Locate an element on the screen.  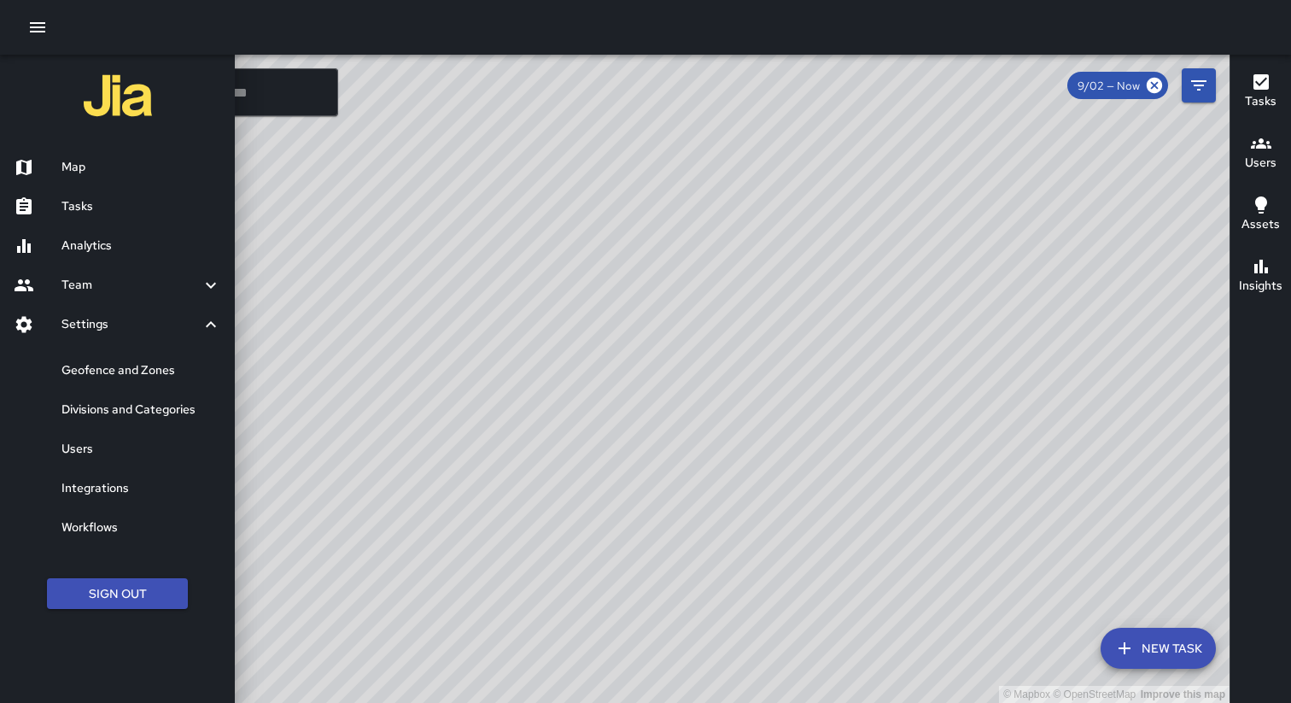
h6: Analytics is located at coordinates (141, 246).